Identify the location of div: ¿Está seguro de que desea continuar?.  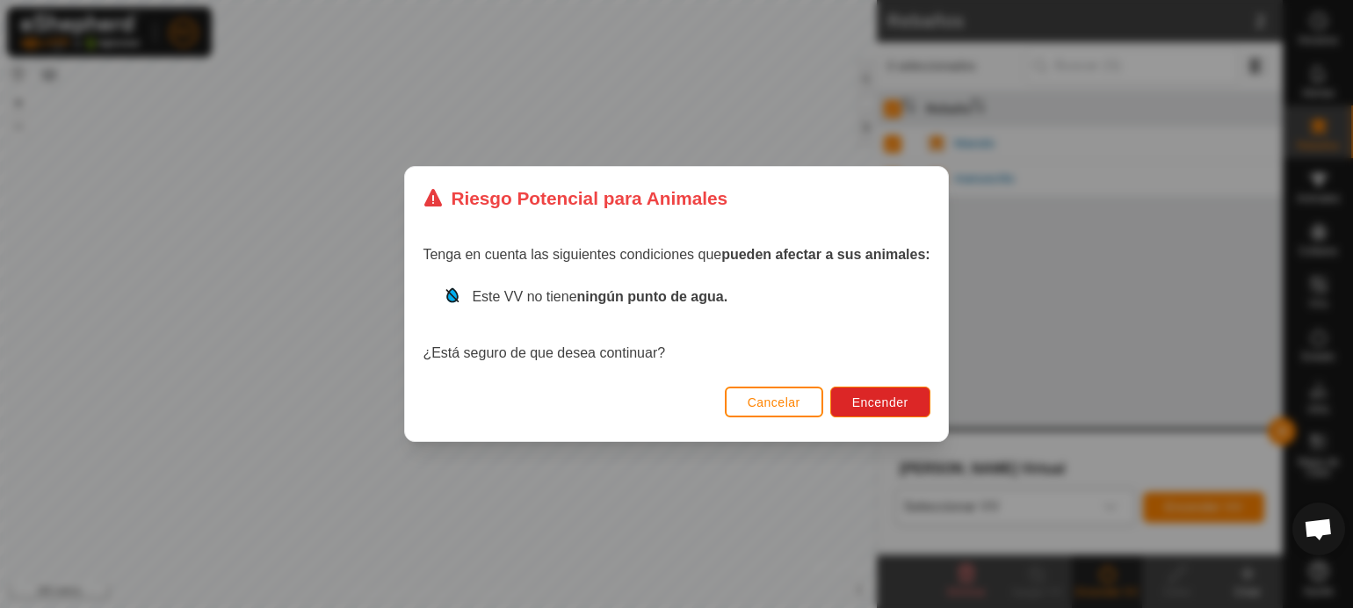
(676, 325).